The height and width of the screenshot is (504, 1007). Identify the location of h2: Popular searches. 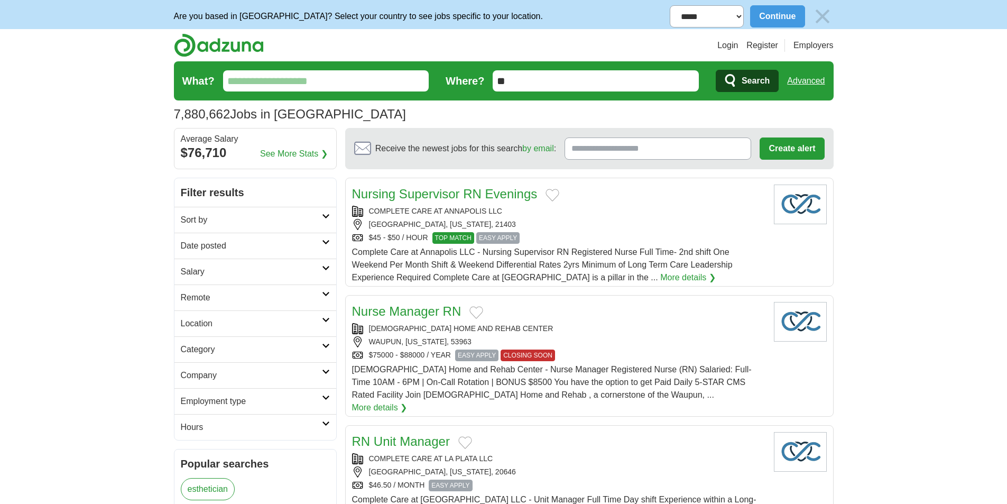
(255, 464).